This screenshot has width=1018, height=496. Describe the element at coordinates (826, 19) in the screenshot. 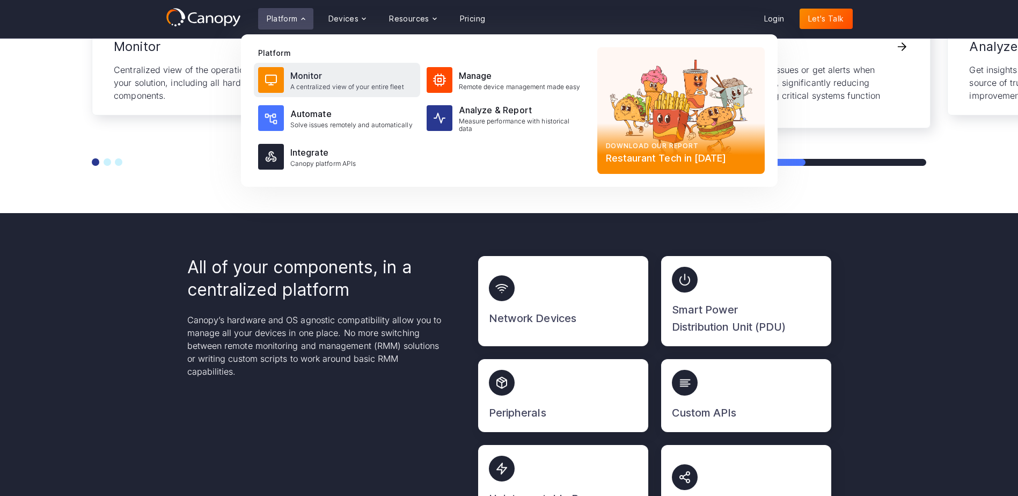

I see `a: Let's Talk` at that location.